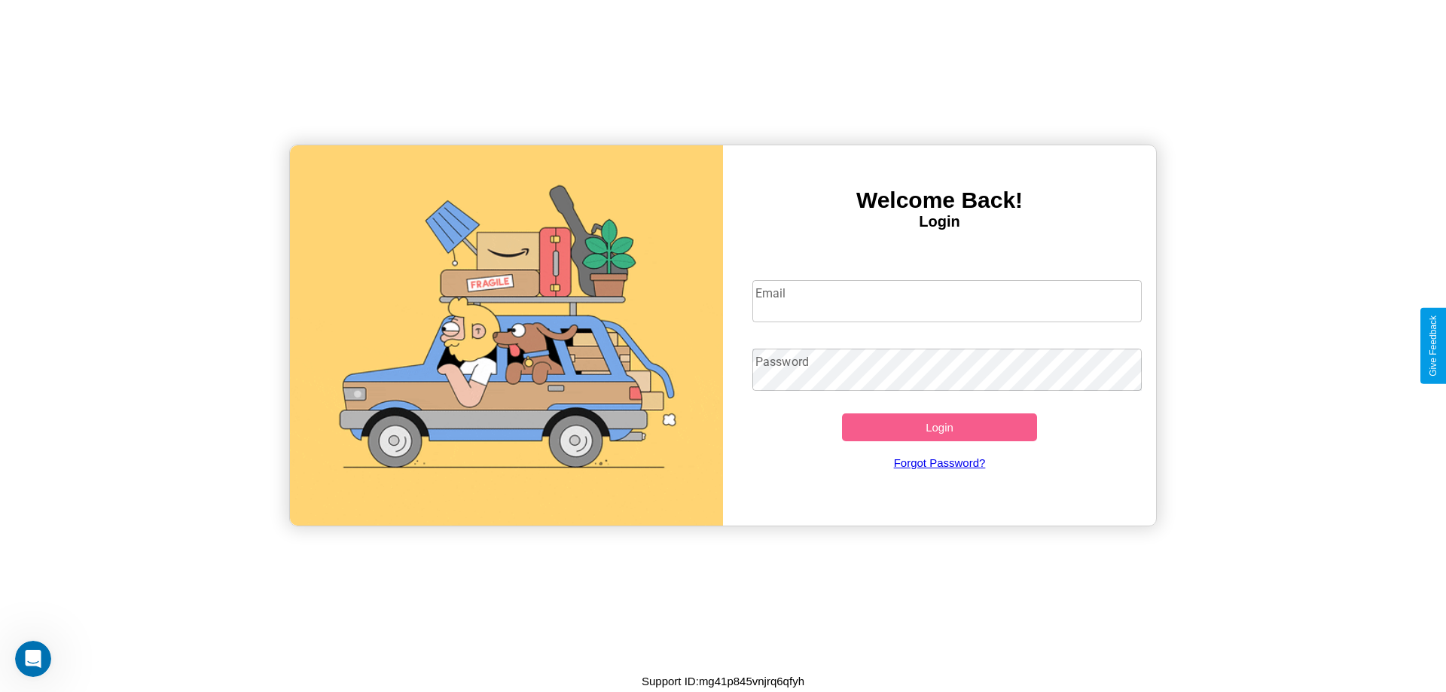 The height and width of the screenshot is (692, 1446). Describe the element at coordinates (506, 335) in the screenshot. I see `img: gif` at that location.